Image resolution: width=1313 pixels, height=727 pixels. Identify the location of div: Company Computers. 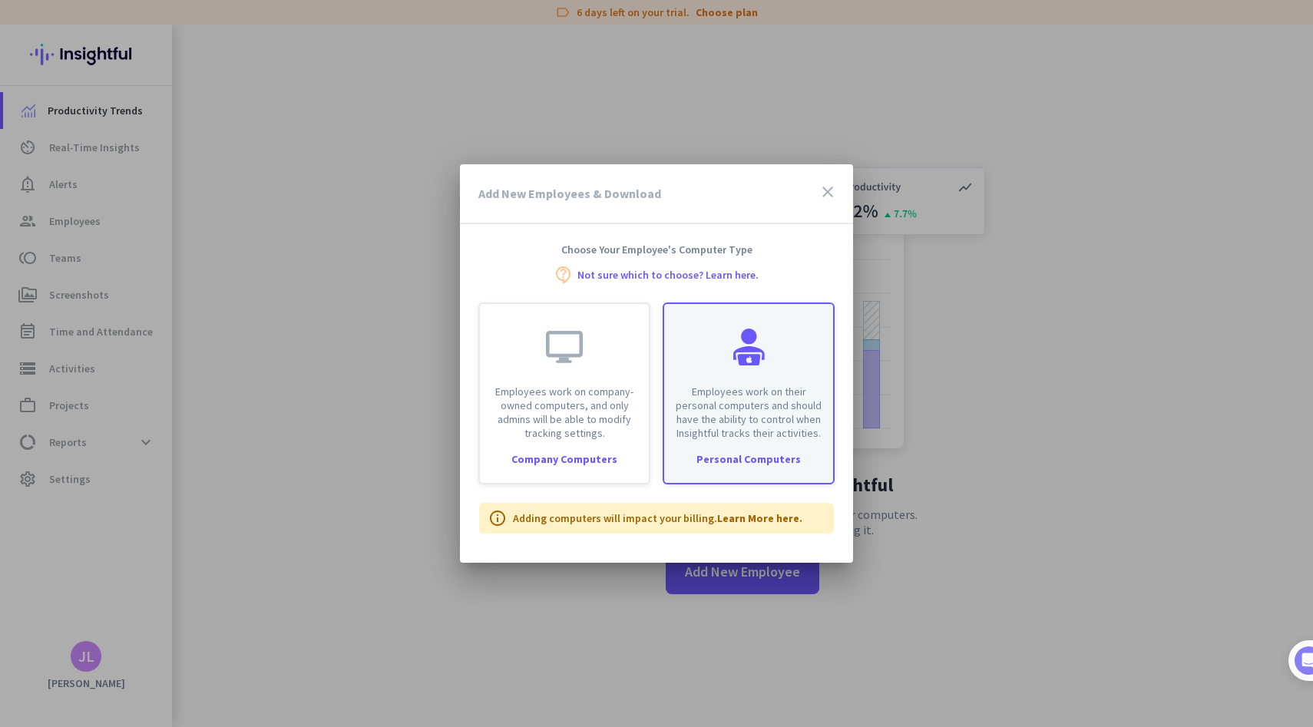
(564, 459).